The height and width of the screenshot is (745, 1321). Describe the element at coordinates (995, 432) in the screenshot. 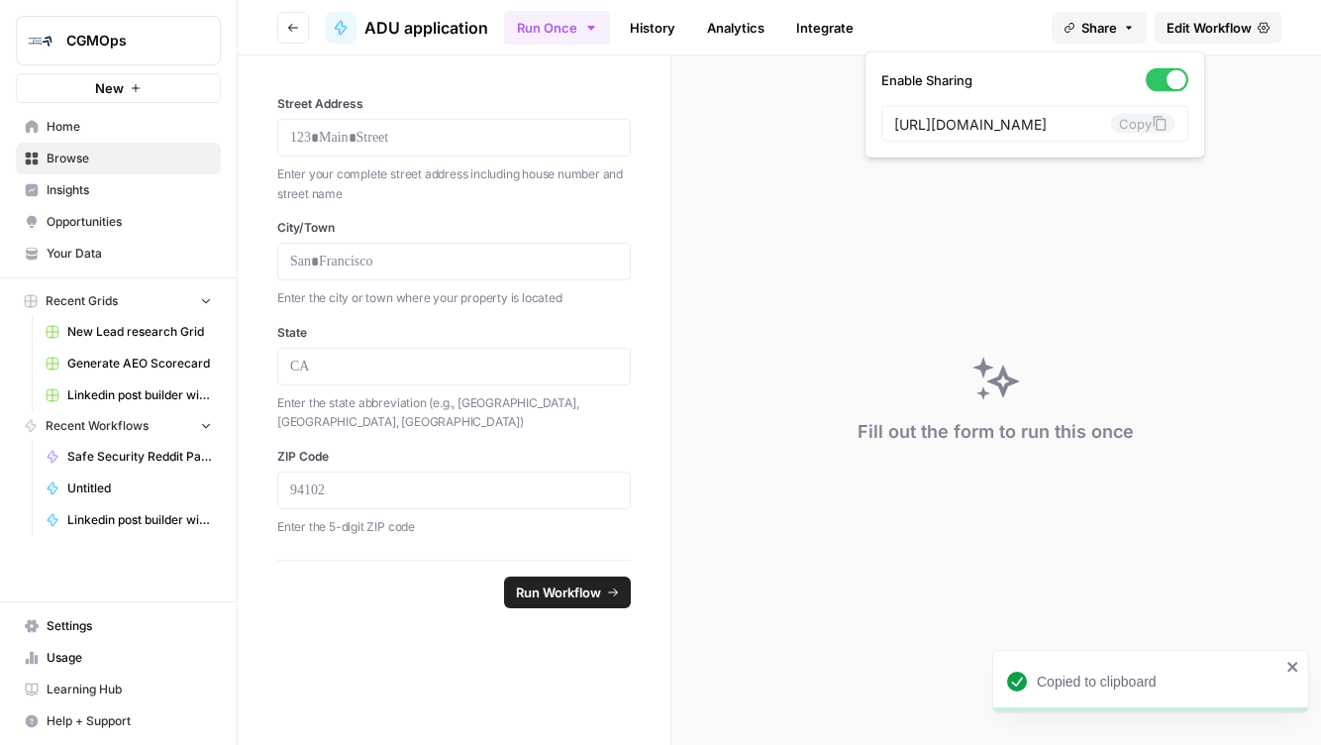

I see `div: Fill out the form to run this once` at that location.